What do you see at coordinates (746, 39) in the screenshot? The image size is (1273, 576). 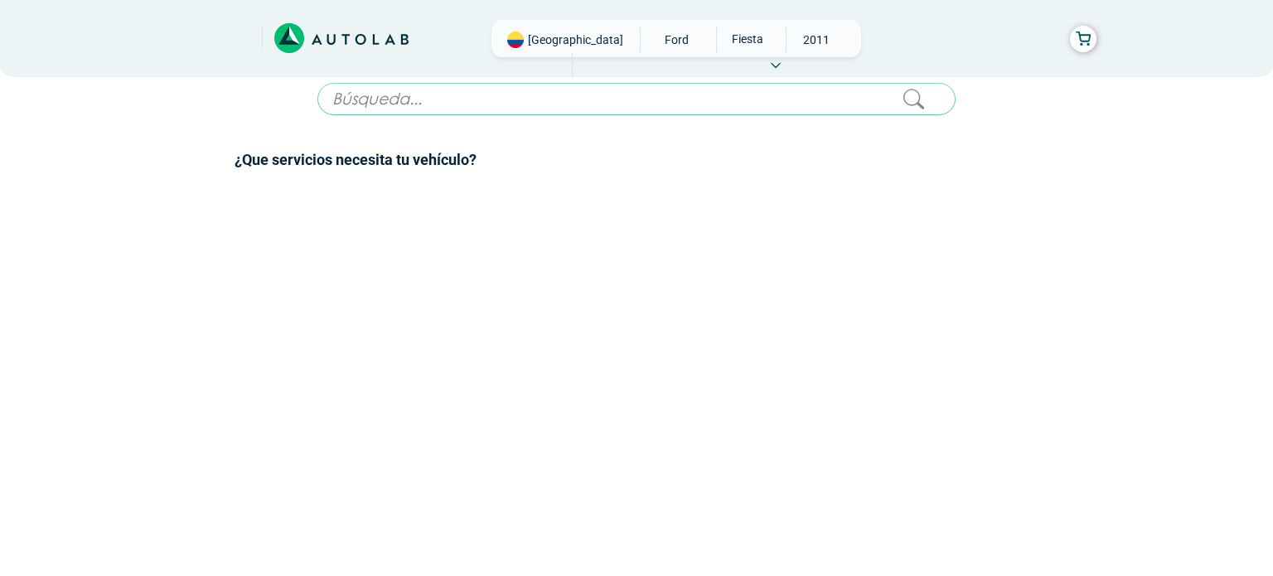 I see `span: FIESTA` at bounding box center [746, 39].